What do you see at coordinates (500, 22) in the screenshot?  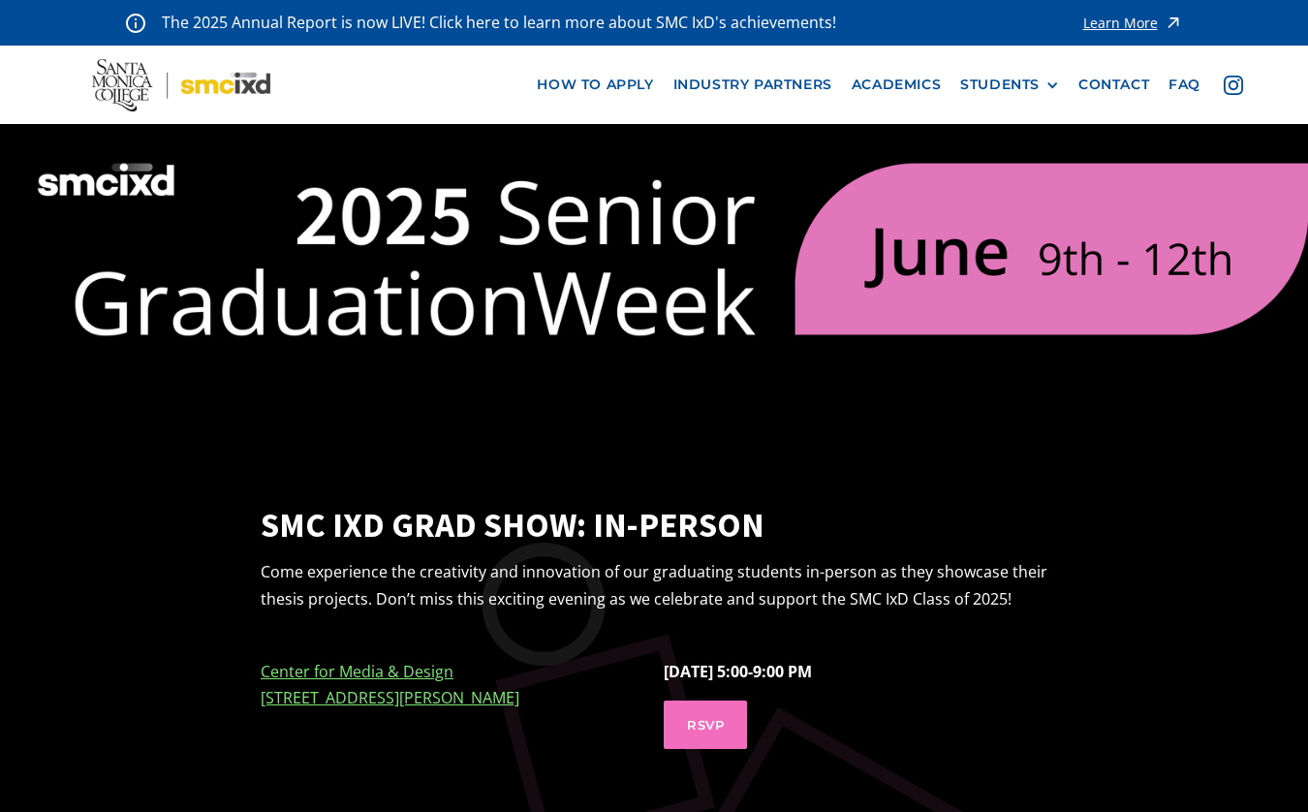 I see `p: The 2025 Annual Report is now LIVE! Click here to learn more about SMC IxD's achievements!` at bounding box center [500, 22].